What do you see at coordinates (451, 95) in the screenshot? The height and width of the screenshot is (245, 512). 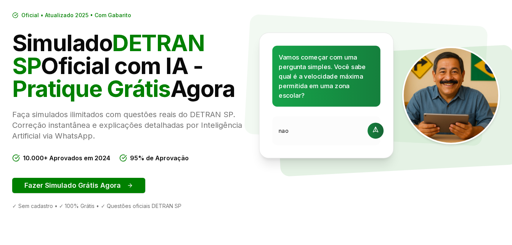 I see `img: Tio Trânsito` at bounding box center [451, 95].